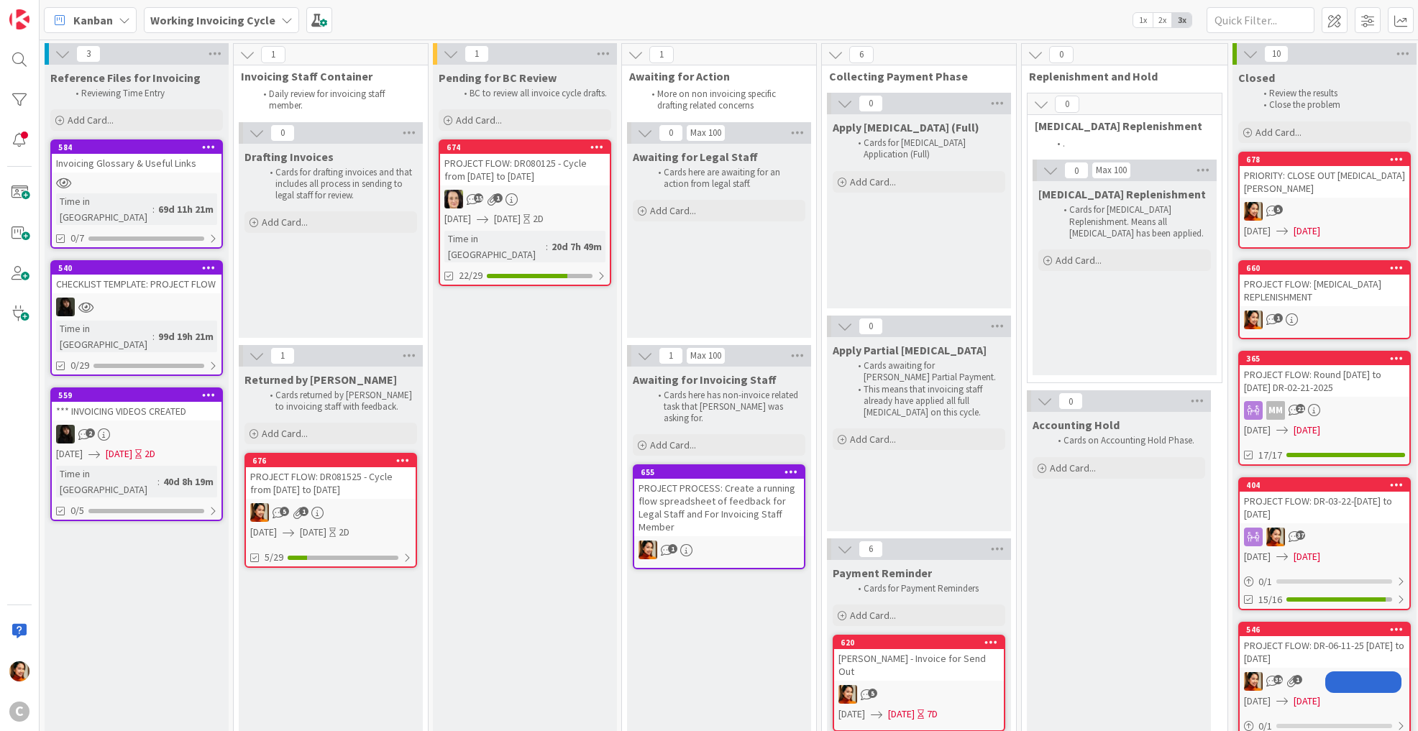 The height and width of the screenshot is (731, 1418). What do you see at coordinates (478, 198) in the screenshot?
I see `span: 15` at bounding box center [478, 198].